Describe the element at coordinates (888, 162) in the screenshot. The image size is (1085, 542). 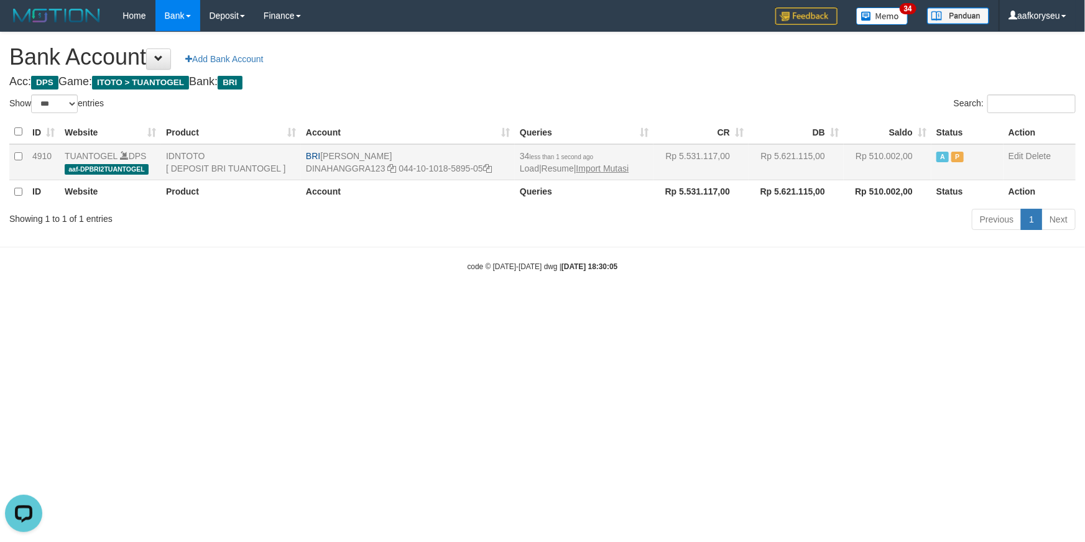
I see `td: Rp 510.002,00` at that location.